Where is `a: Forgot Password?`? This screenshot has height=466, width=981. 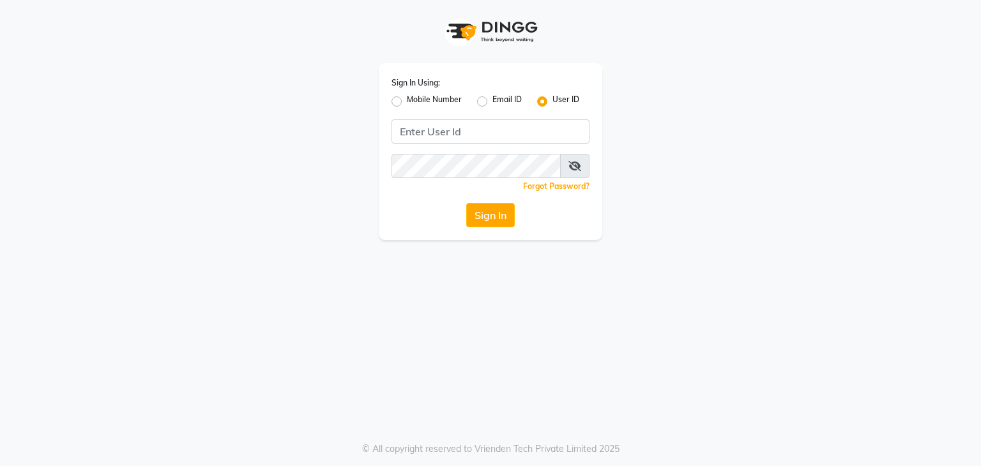
a: Forgot Password? is located at coordinates (556, 186).